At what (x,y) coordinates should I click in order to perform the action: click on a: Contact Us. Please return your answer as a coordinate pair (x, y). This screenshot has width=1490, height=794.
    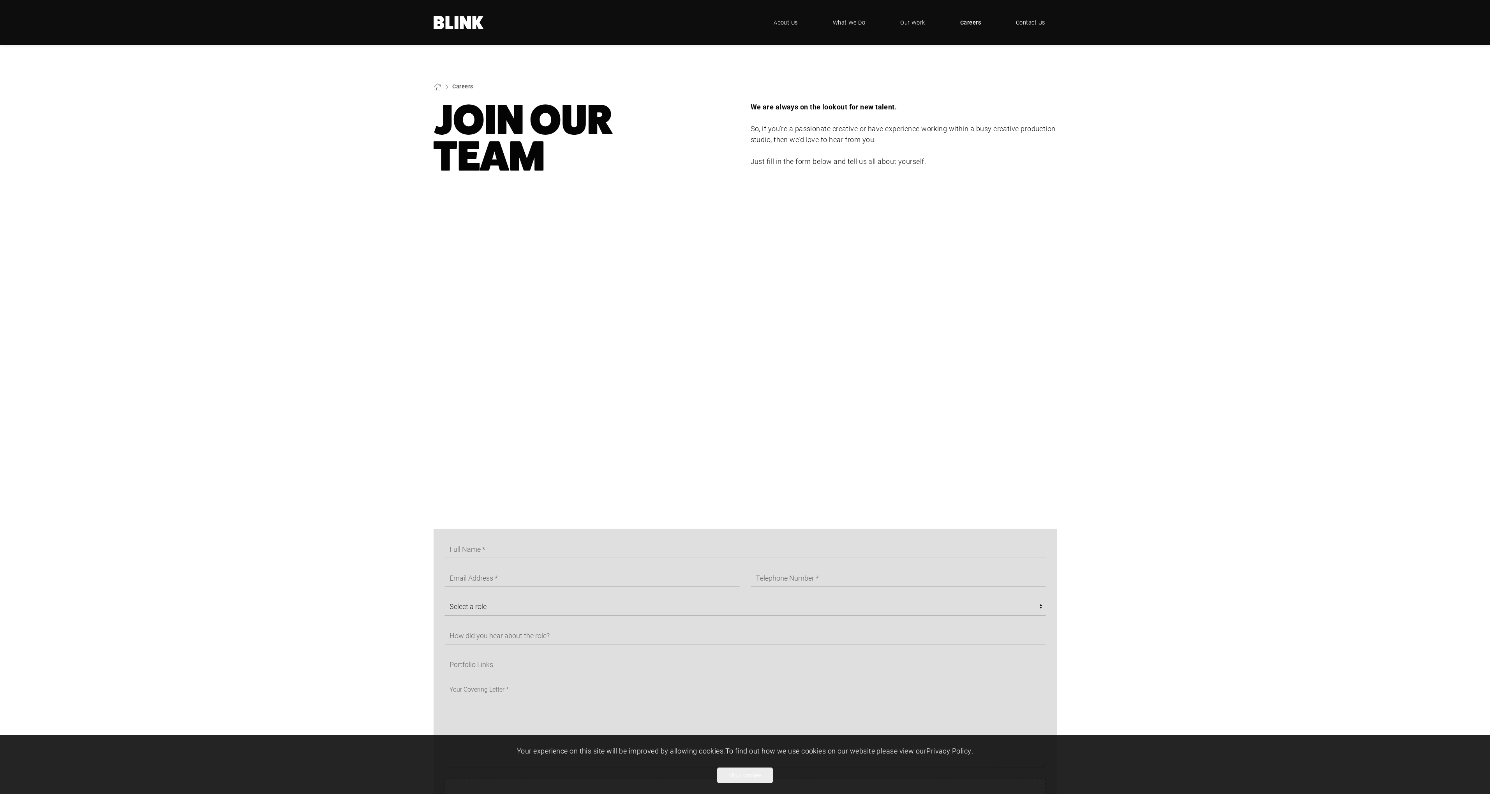
    Looking at the image, I should click on (1030, 23).